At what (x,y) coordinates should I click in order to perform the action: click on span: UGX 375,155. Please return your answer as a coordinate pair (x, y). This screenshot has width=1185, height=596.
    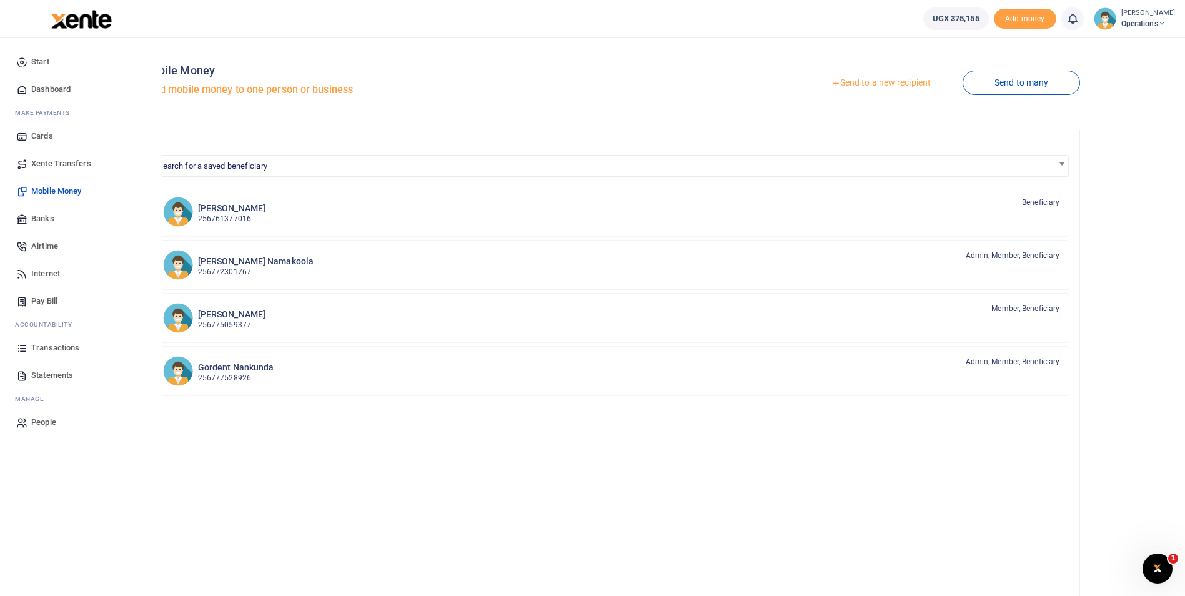
    Looking at the image, I should click on (955, 19).